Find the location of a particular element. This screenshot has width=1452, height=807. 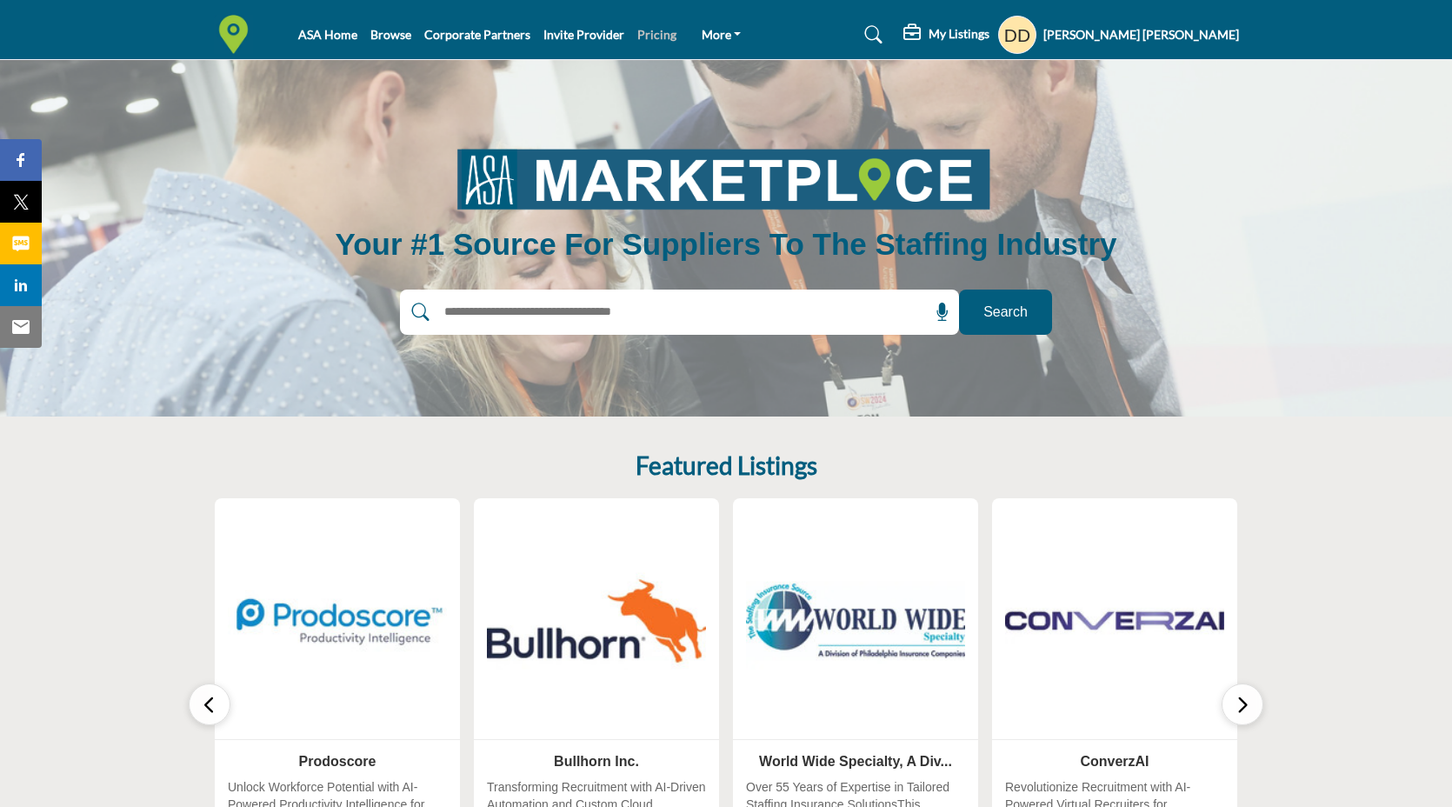

img: World Wide Specialty, A Div... is located at coordinates (856, 621).